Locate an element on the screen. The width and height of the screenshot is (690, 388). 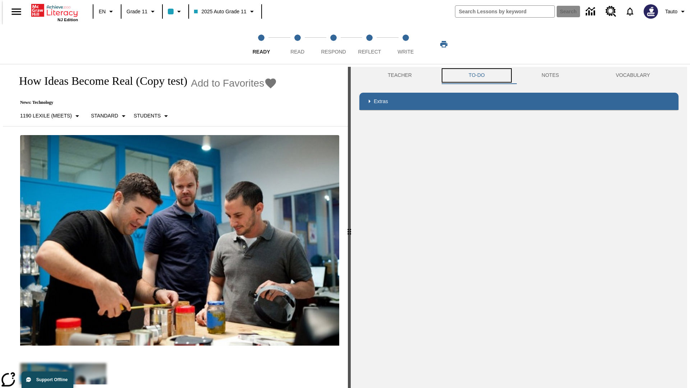
p: News: Technology is located at coordinates (144, 102).